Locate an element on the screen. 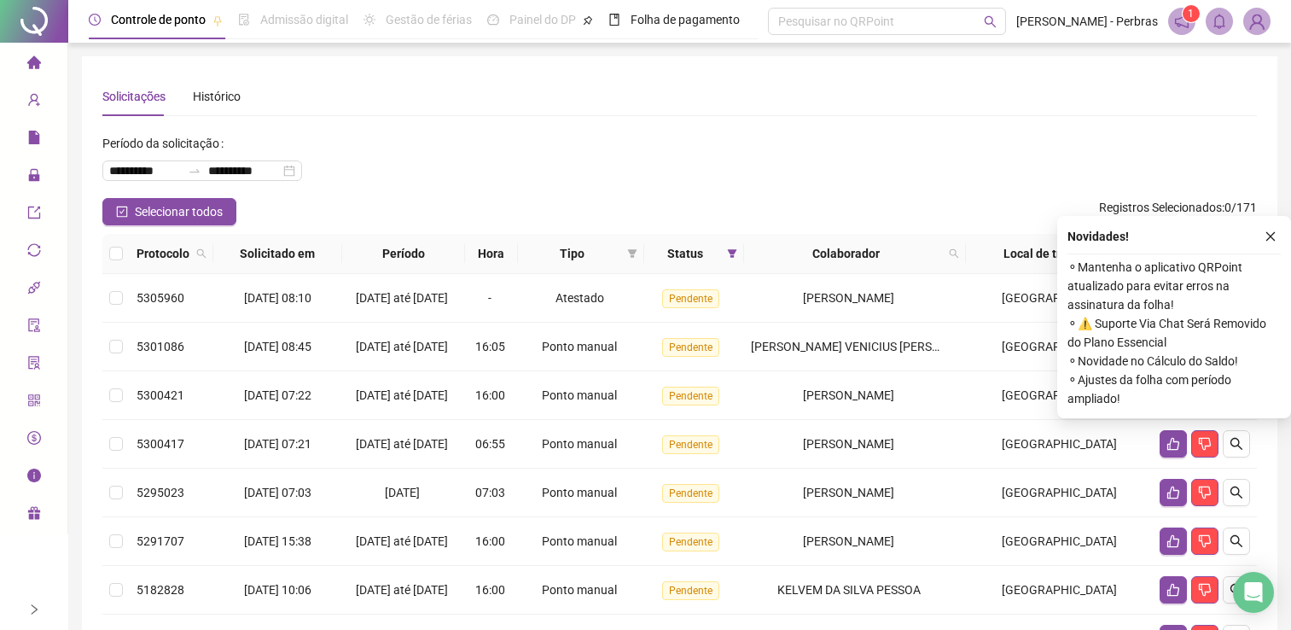 The height and width of the screenshot is (630, 1291). span: Controle de ponto is located at coordinates (158, 20).